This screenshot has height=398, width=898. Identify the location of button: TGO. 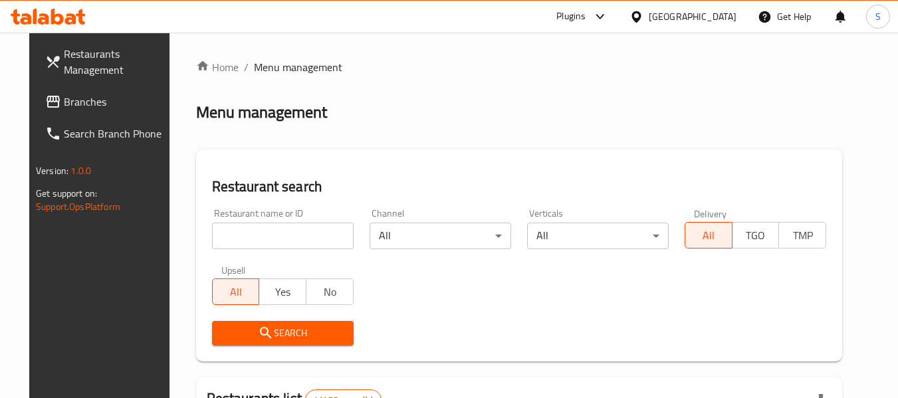
(756, 235).